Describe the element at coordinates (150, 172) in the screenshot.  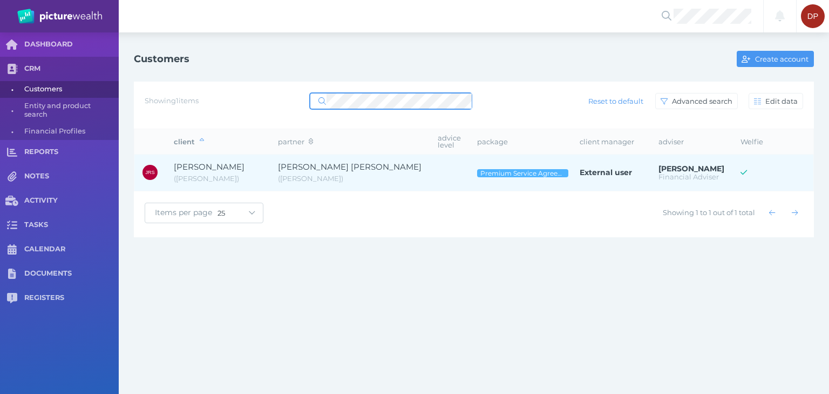
I see `div: John Richard Siwek` at that location.